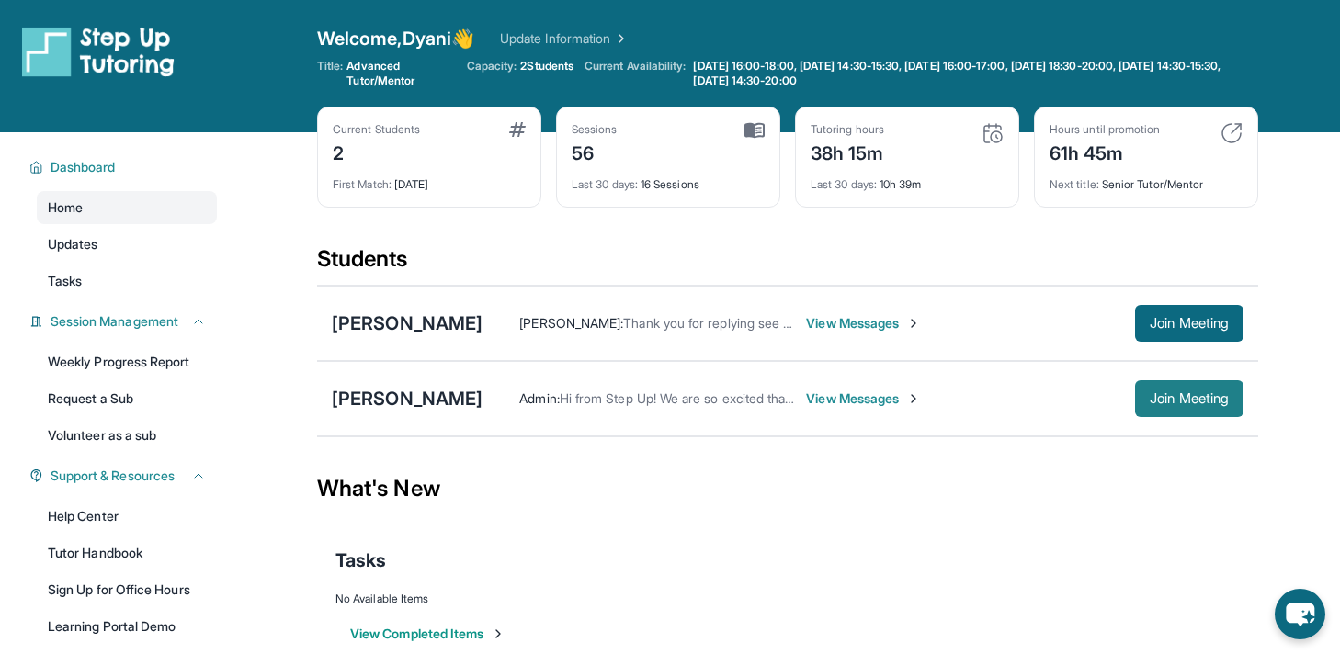 The height and width of the screenshot is (654, 1340). I want to click on a: Learning Portal Demo, so click(127, 627).